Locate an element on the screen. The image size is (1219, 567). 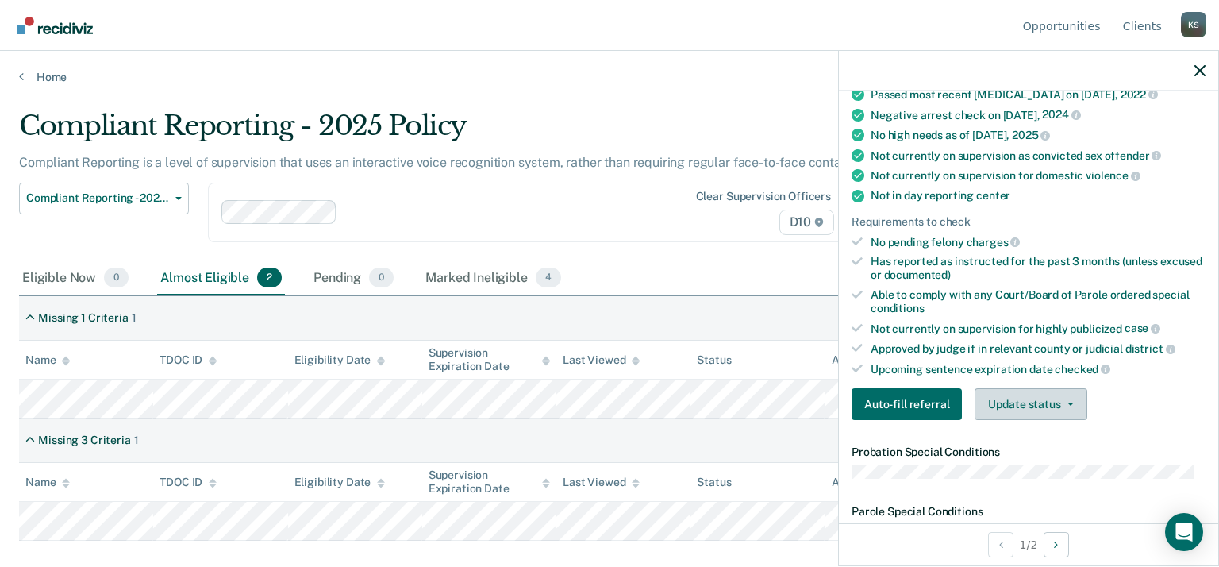
div: Marked Ineligible is located at coordinates (493, 279).